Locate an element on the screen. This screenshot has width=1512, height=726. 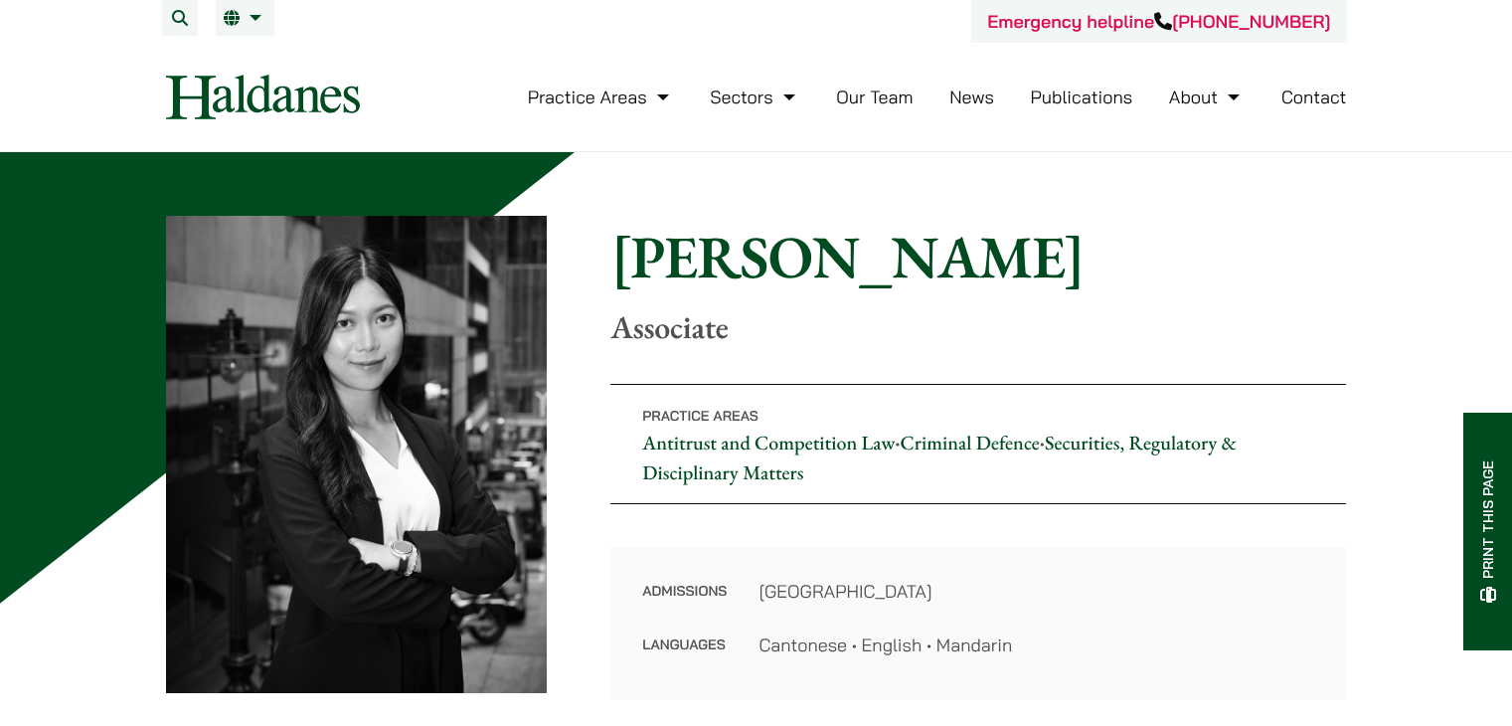
a: EN is located at coordinates (245, 18).